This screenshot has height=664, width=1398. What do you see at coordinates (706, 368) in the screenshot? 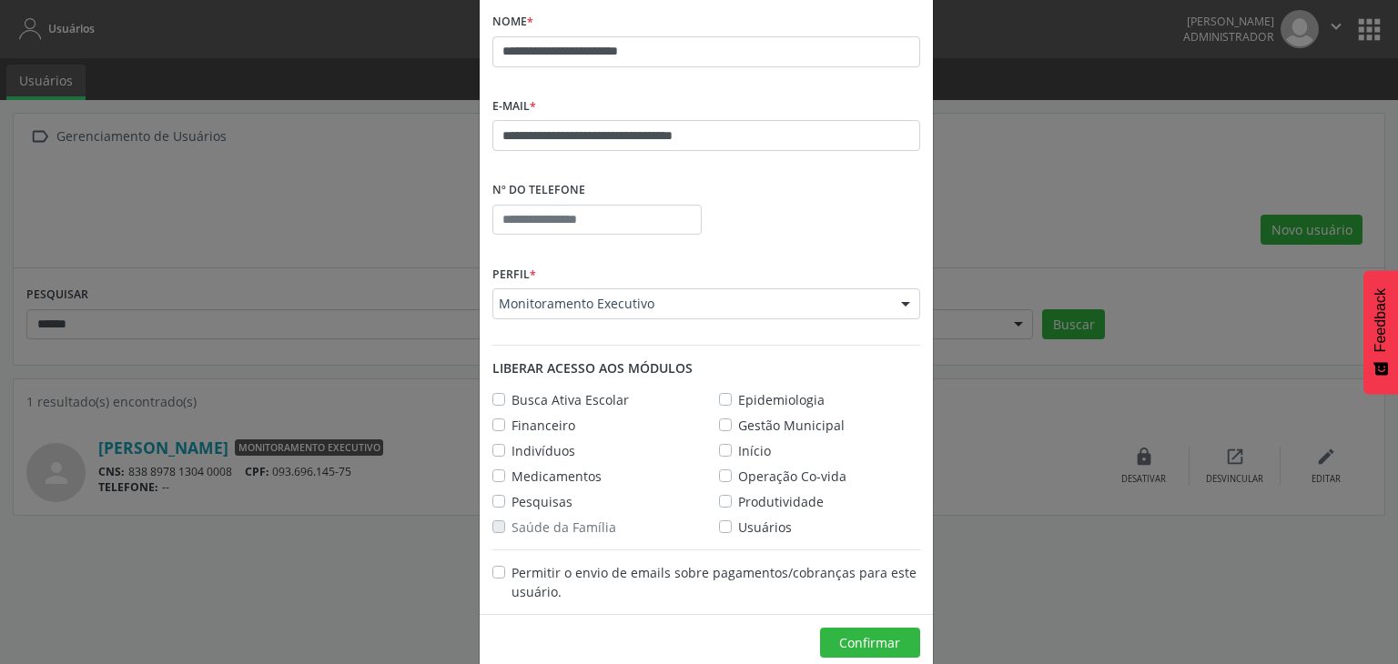
I see `div: Liberar acesso aos módulos` at bounding box center [706, 368].